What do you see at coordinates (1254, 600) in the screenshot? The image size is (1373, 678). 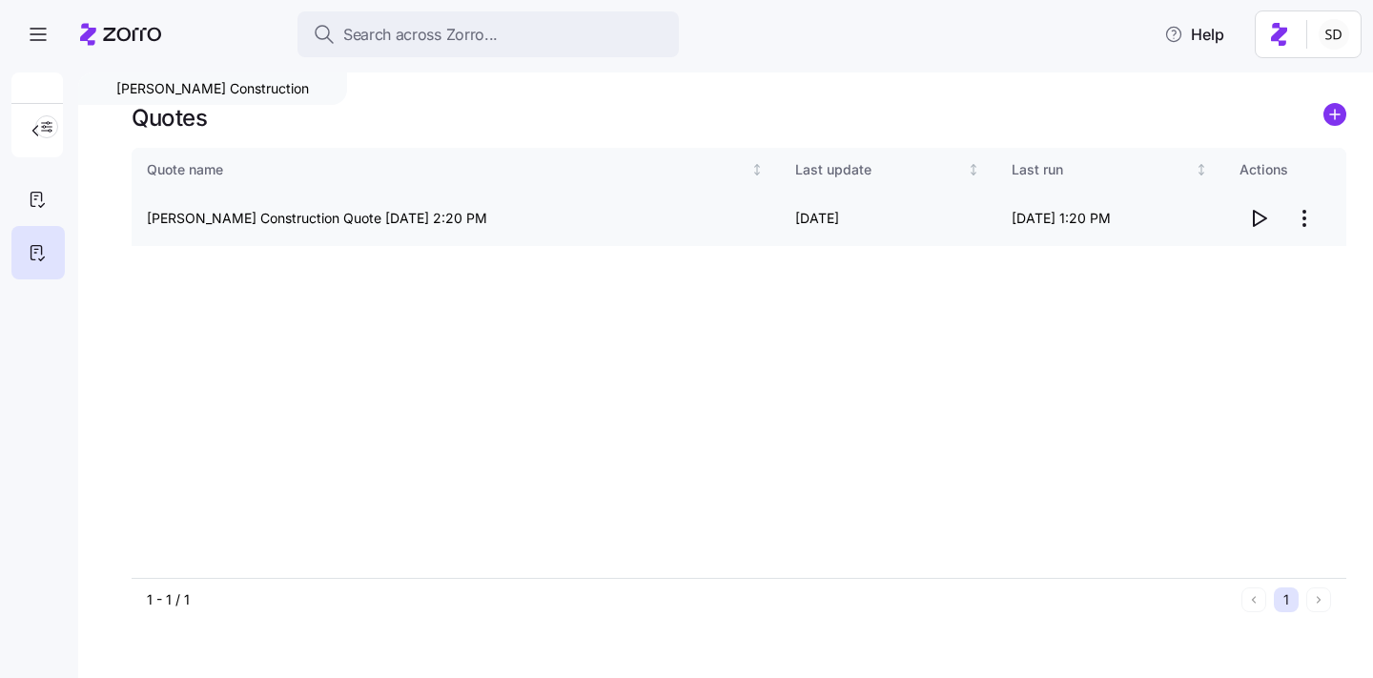 I see `button: Previous page` at bounding box center [1254, 600].